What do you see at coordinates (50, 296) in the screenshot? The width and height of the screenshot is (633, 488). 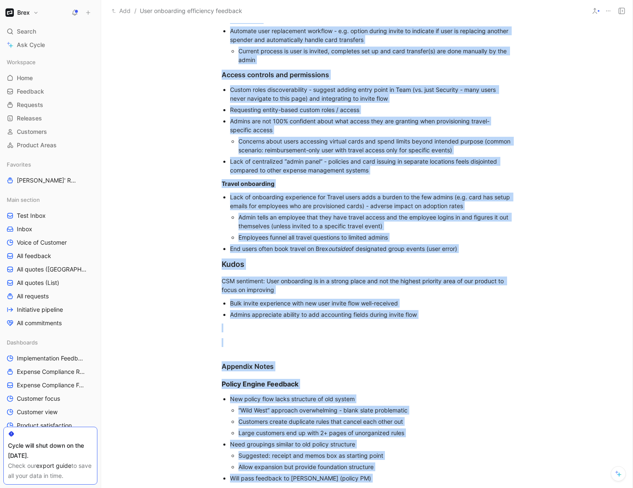 I see `a: All requests` at bounding box center [50, 296].